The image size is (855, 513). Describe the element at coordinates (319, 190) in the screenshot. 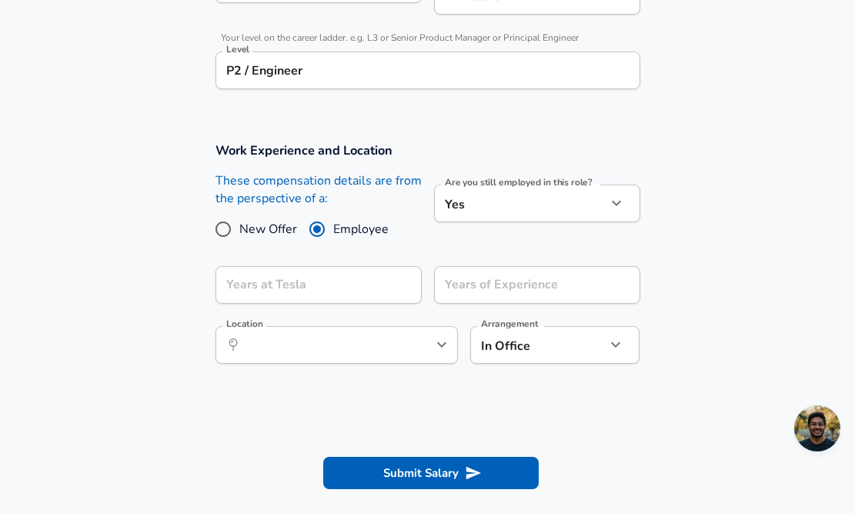

I see `label: These compensation details are from the perspective of a:` at that location.